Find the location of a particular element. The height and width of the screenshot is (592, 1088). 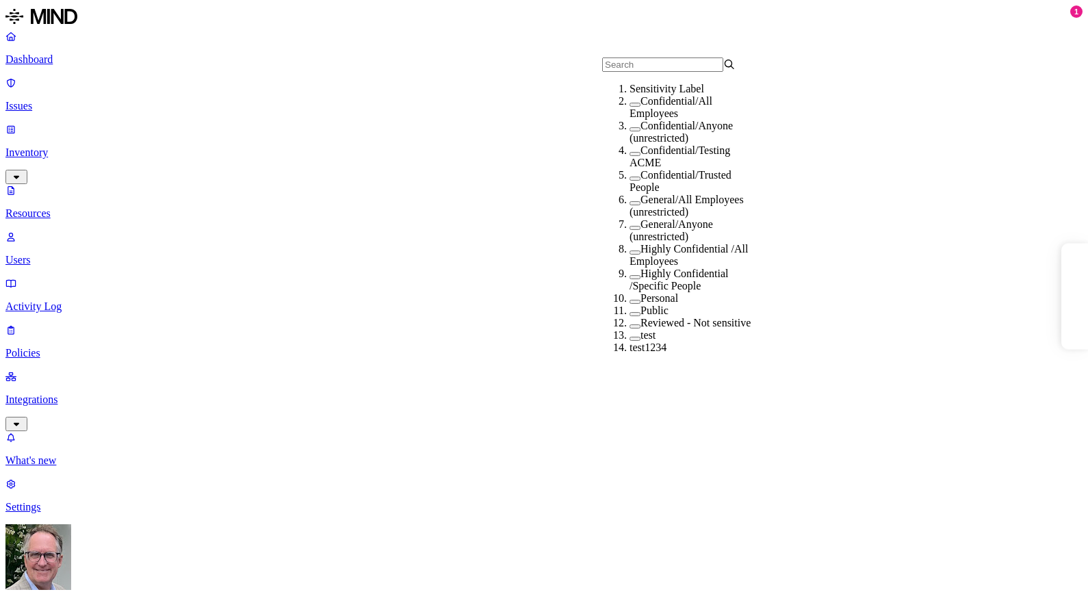

p: What's new is located at coordinates (544, 461).